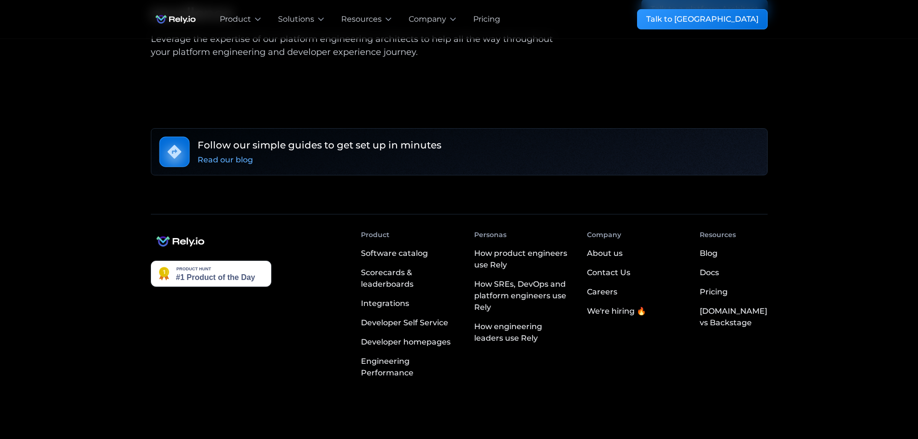 This screenshot has width=918, height=439. I want to click on div: Read our blog, so click(225, 160).